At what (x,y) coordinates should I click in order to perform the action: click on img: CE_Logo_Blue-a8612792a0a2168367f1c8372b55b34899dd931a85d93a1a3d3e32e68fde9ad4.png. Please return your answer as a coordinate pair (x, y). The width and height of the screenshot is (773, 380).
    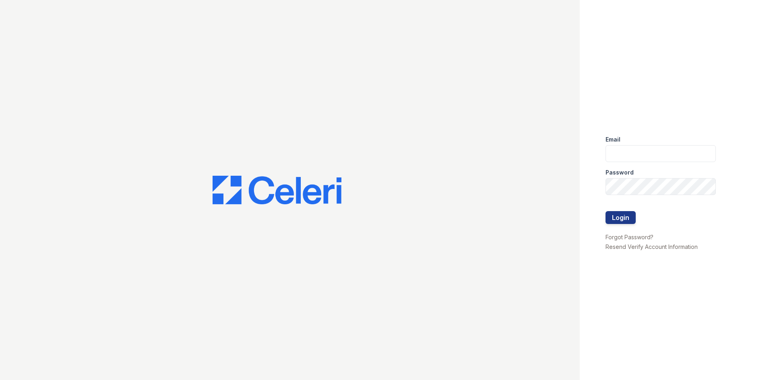
    Looking at the image, I should click on (277, 190).